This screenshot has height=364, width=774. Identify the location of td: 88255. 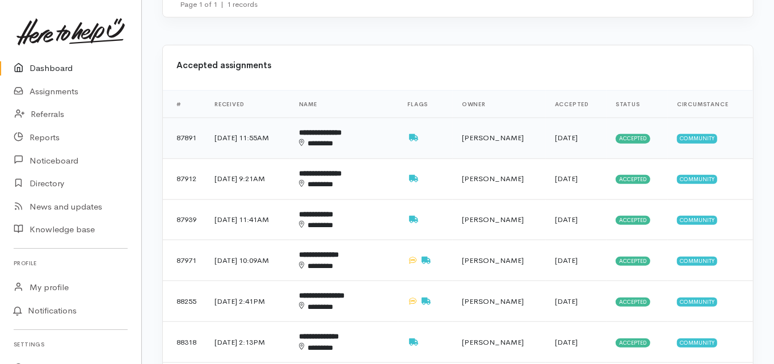
(184, 301).